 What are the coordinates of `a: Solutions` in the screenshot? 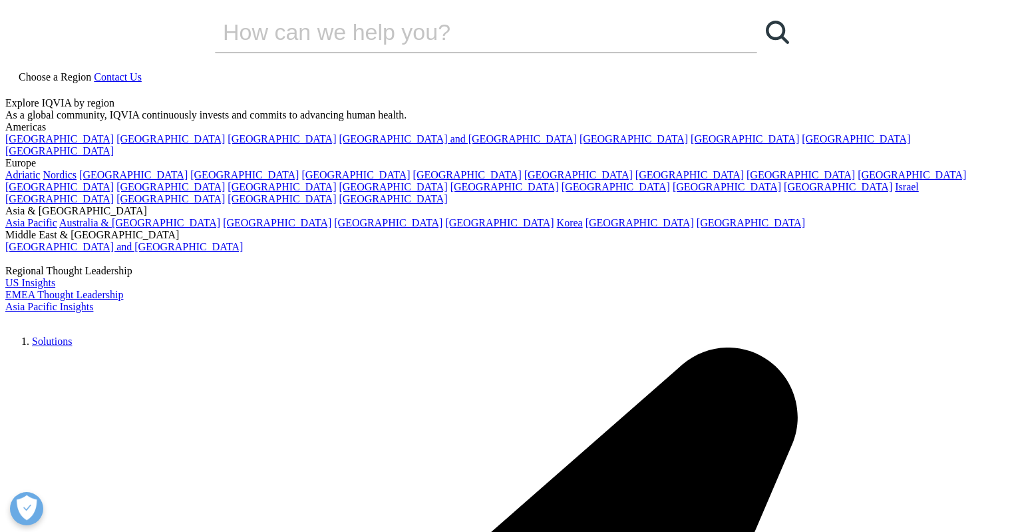 It's located at (52, 341).